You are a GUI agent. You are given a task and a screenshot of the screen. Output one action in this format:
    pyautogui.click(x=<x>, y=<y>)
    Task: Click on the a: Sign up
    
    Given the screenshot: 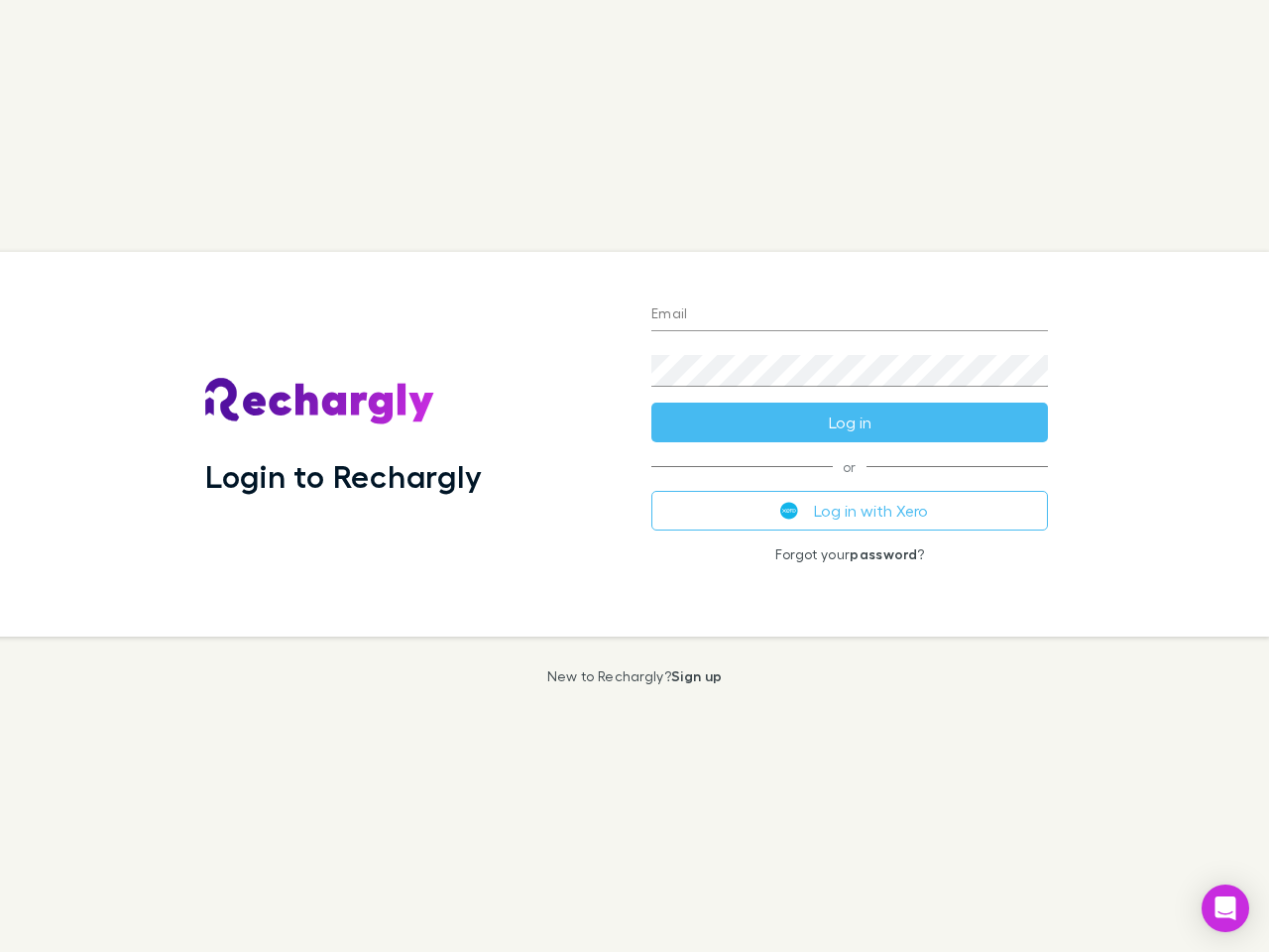 What is the action you would take?
    pyautogui.click(x=696, y=675)
    